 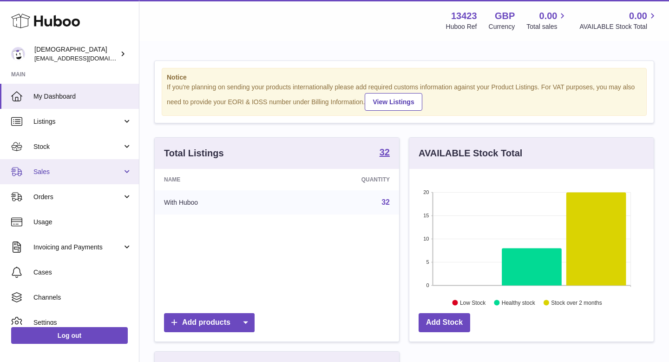 What do you see at coordinates (69, 335) in the screenshot?
I see `a: Log out` at bounding box center [69, 335].